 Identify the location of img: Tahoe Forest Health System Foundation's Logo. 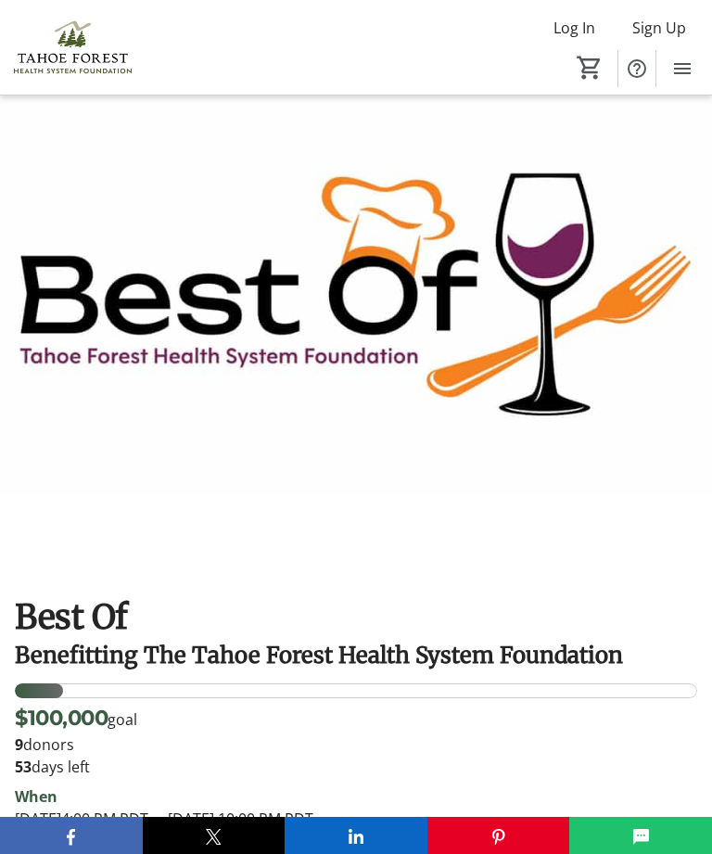
(72, 47).